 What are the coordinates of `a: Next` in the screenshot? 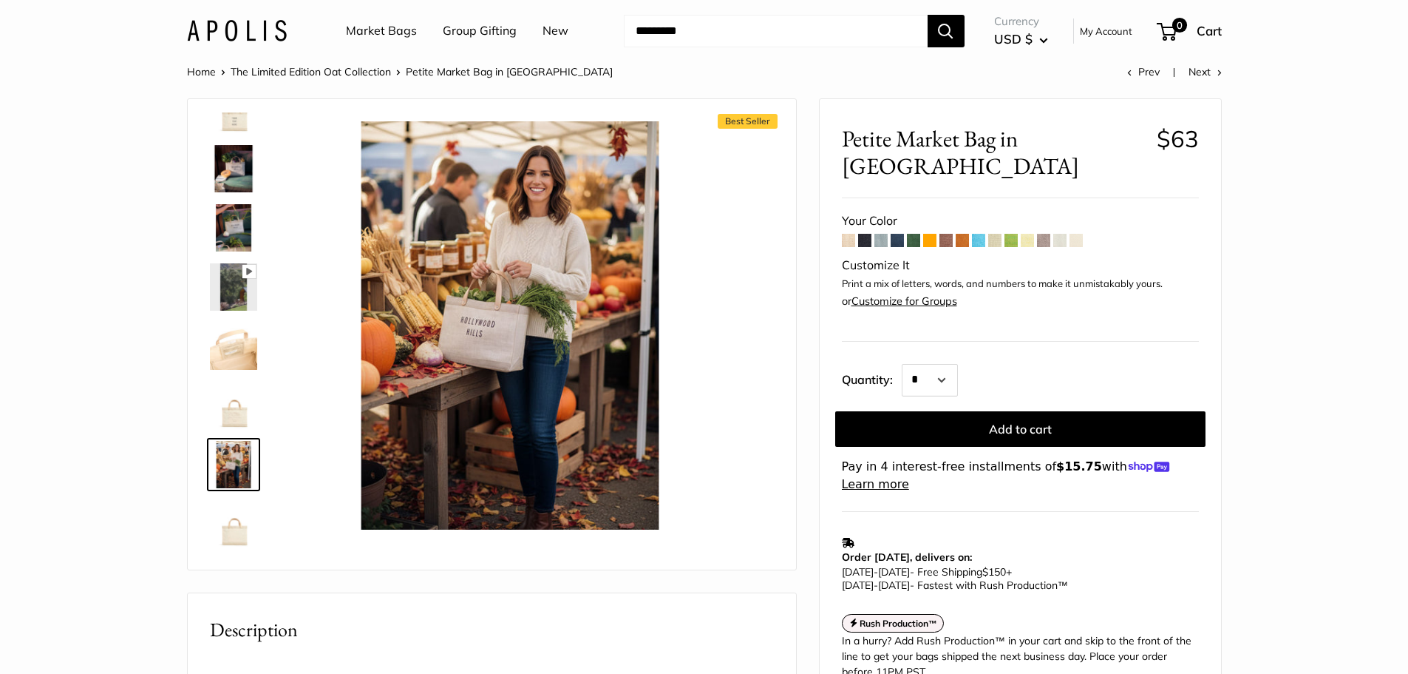 It's located at (1205, 72).